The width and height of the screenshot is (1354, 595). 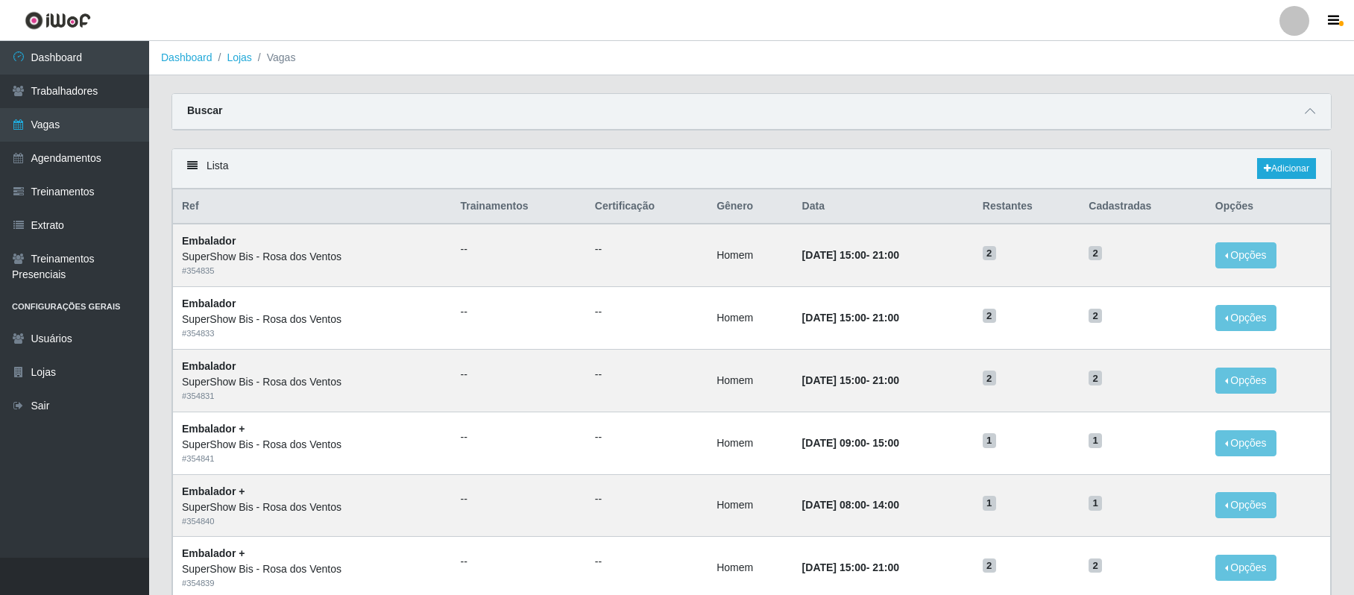 What do you see at coordinates (312, 458) in the screenshot?
I see `div: # 354841` at bounding box center [312, 458].